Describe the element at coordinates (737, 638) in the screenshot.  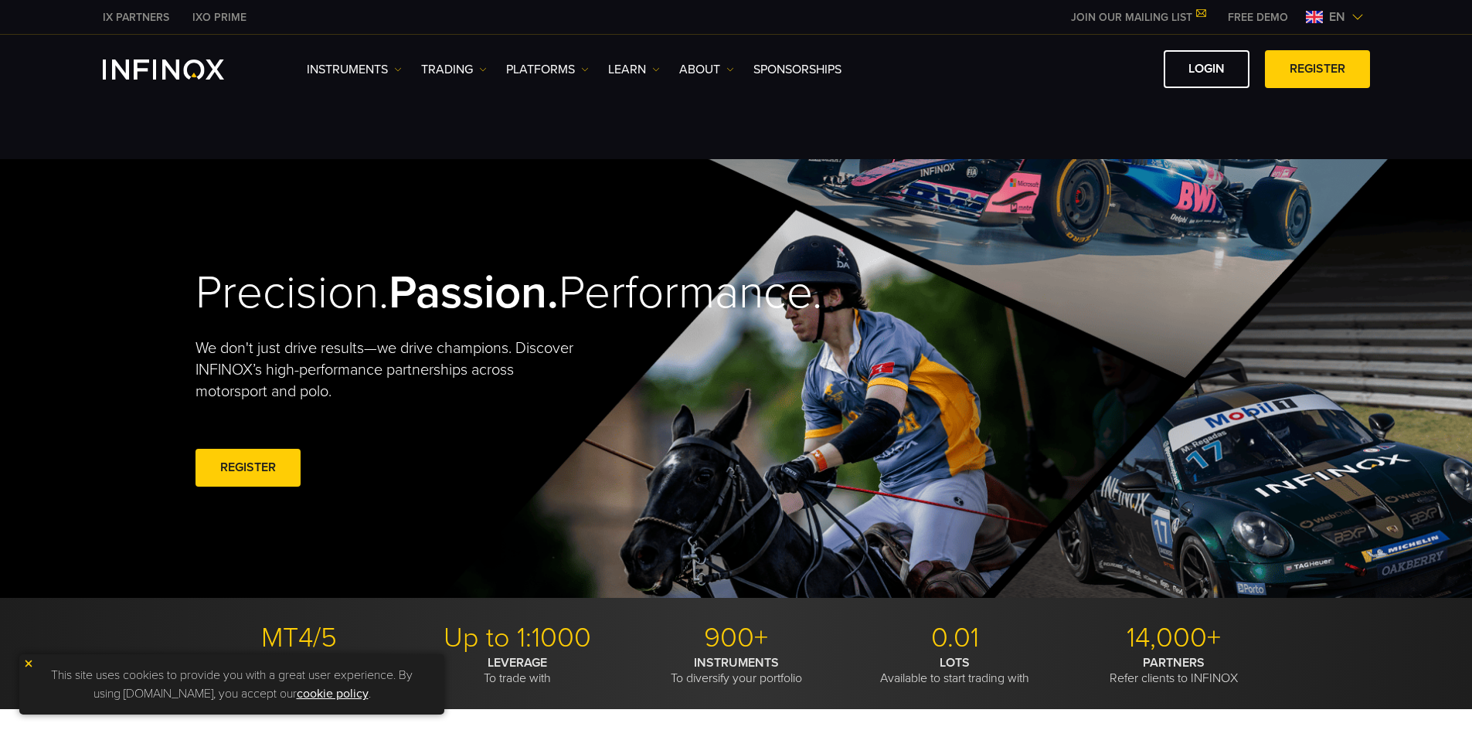
I see `p: 900+` at that location.